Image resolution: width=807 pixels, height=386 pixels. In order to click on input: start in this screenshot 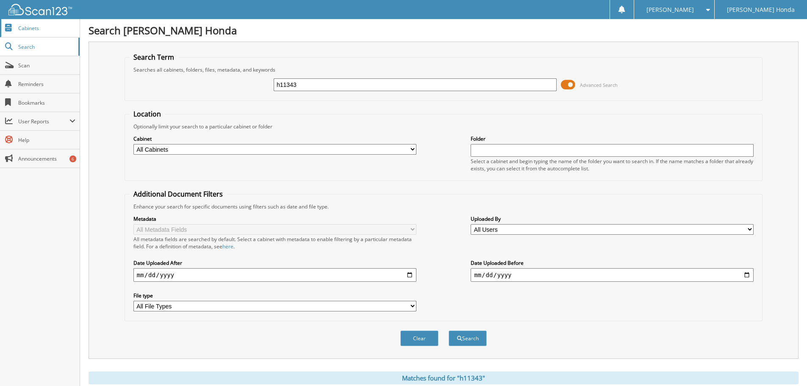, I will do `click(275, 275)`.